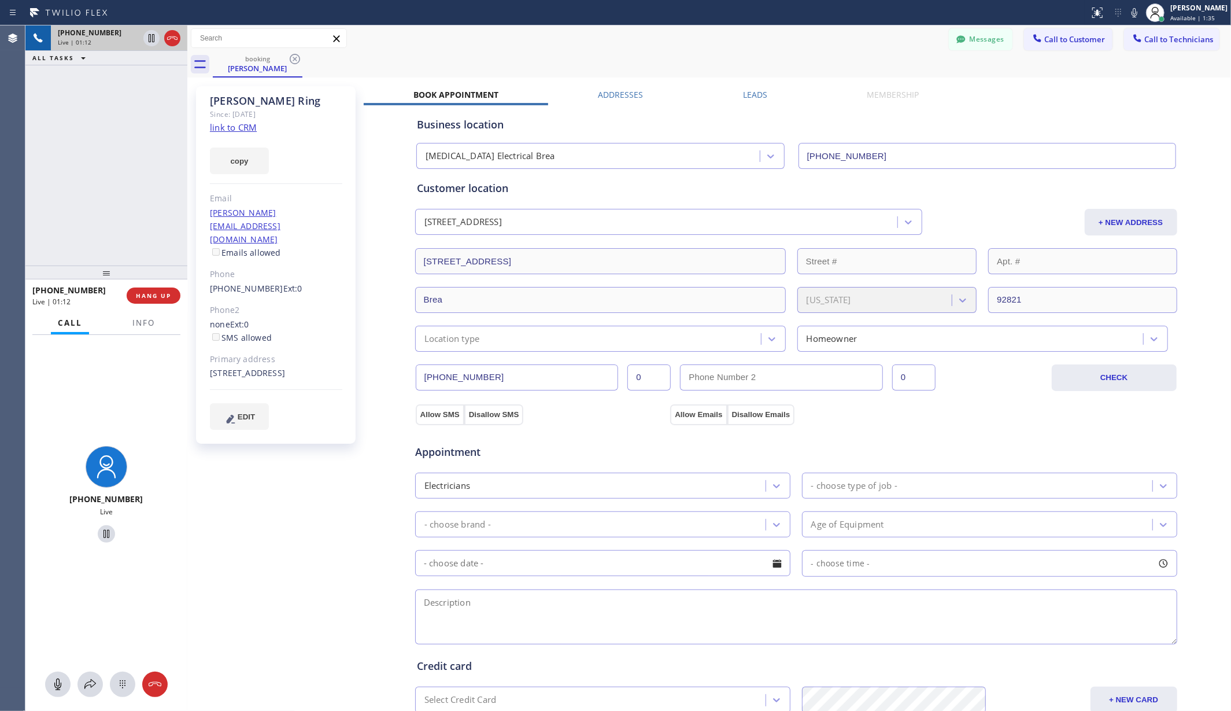 The height and width of the screenshot is (711, 1231). Describe the element at coordinates (257, 64) in the screenshot. I see `div: Robb Ring` at that location.